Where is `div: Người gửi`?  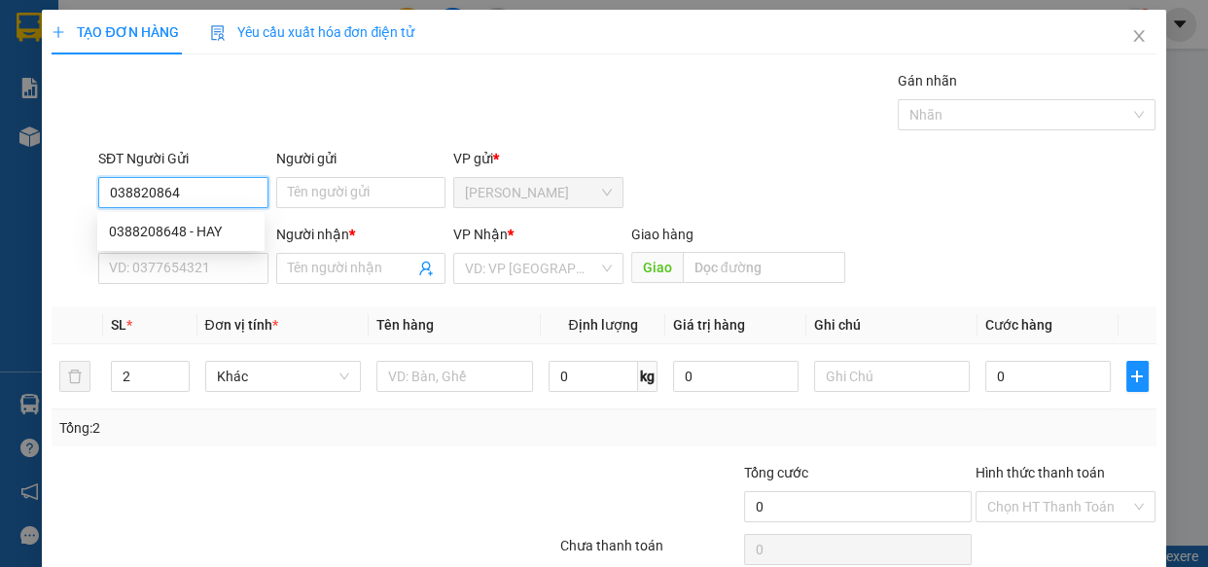
div: Người gửi is located at coordinates (361, 159).